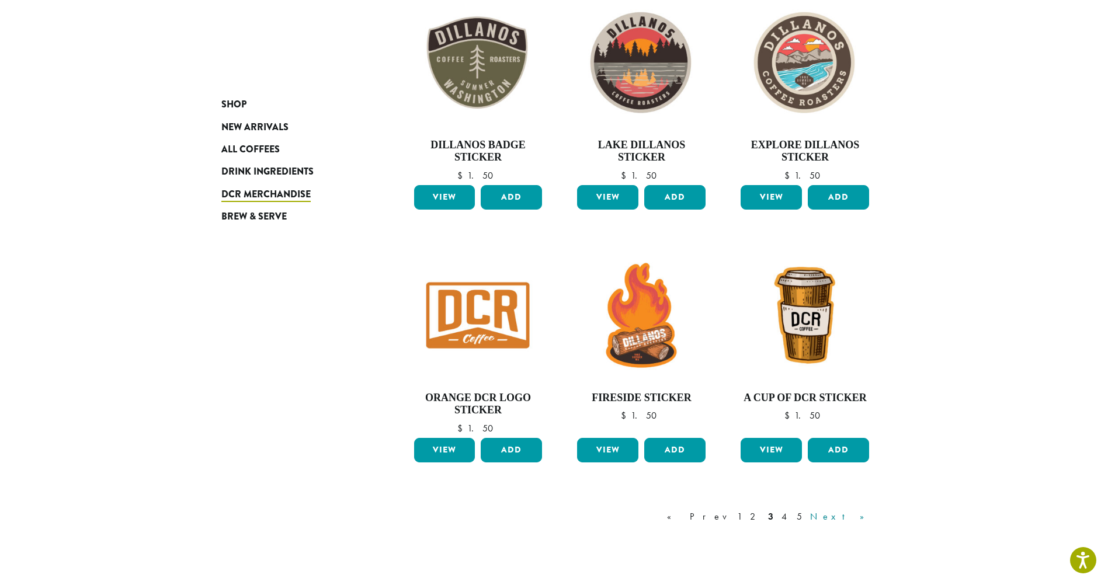  Describe the element at coordinates (641, 398) in the screenshot. I see `h4: Fireside Sticker` at that location.